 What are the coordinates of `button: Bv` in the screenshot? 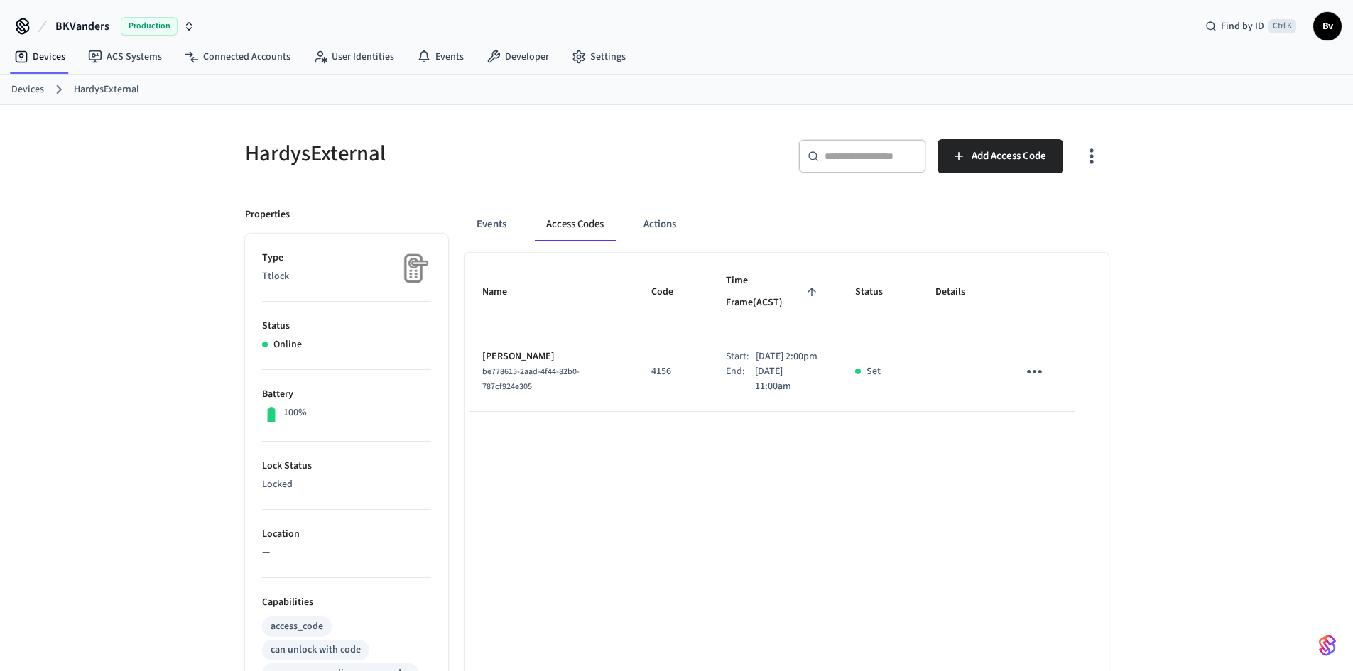 It's located at (1328, 26).